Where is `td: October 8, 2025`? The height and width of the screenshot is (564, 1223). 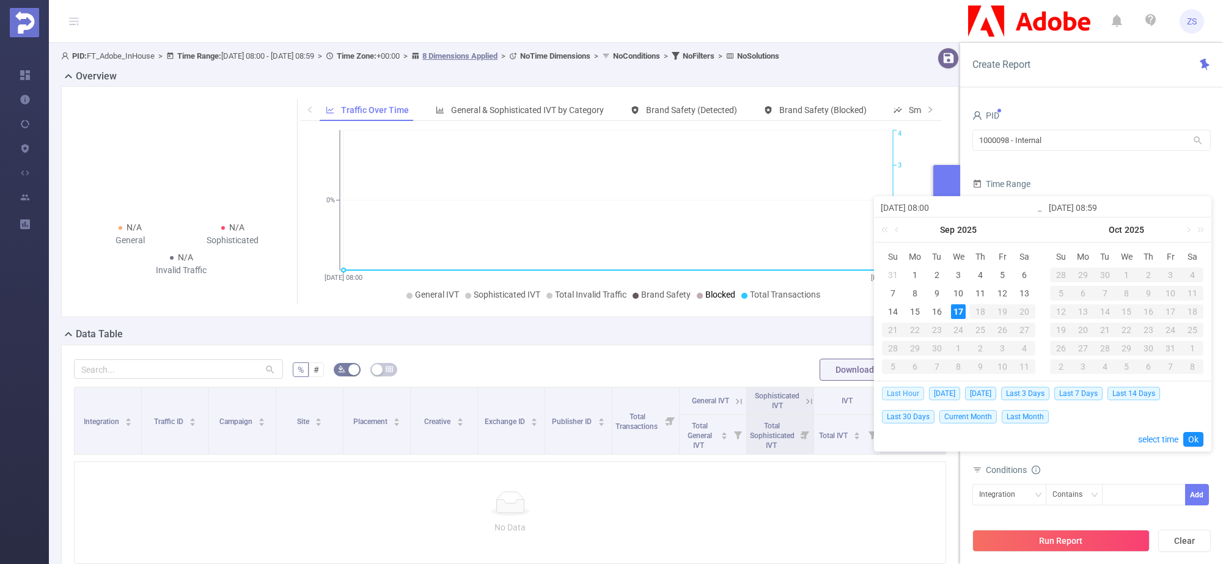 td: October 8, 2025 is located at coordinates (959, 367).